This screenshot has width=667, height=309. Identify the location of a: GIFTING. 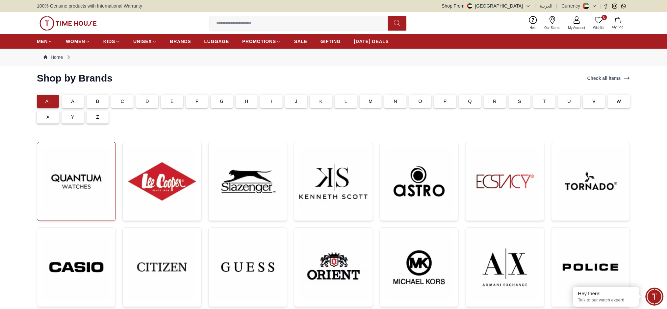
(330, 41).